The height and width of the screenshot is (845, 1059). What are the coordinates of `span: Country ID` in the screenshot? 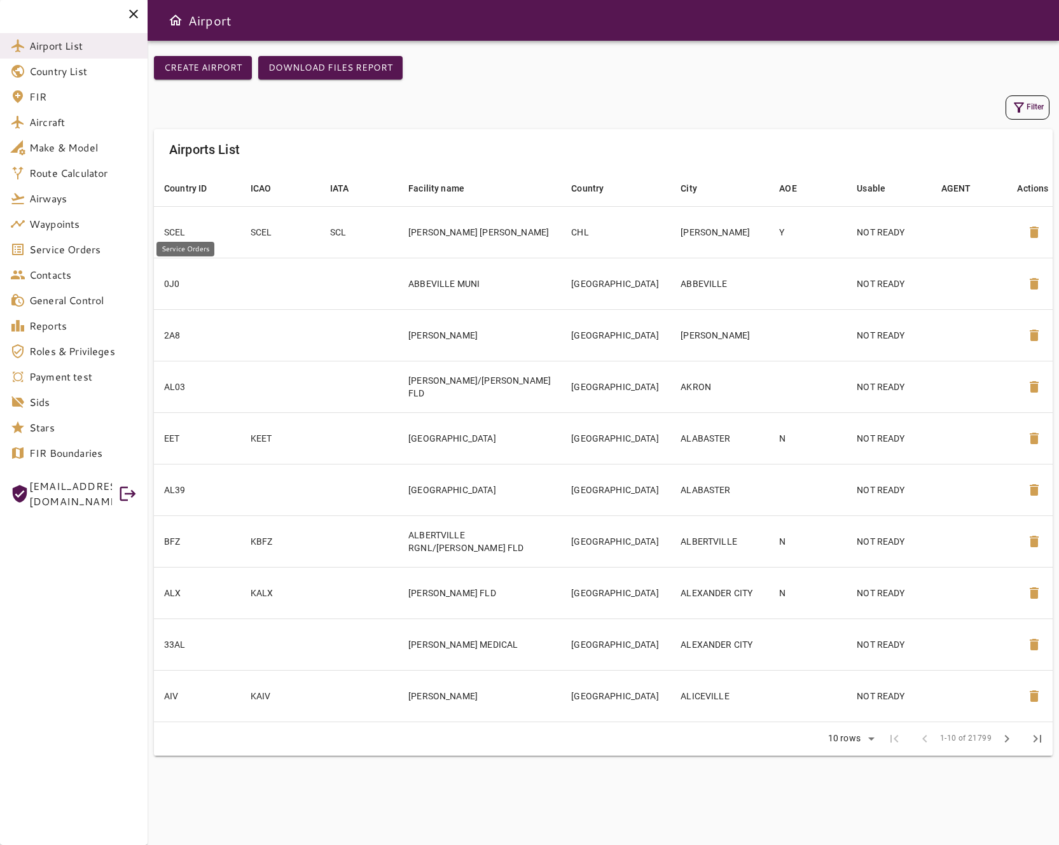 It's located at (194, 188).